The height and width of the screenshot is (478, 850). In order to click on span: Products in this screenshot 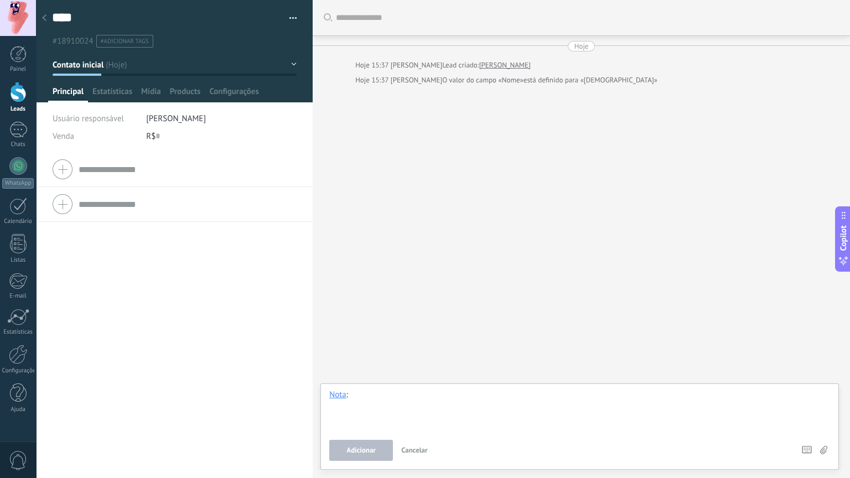, I will do `click(185, 94)`.